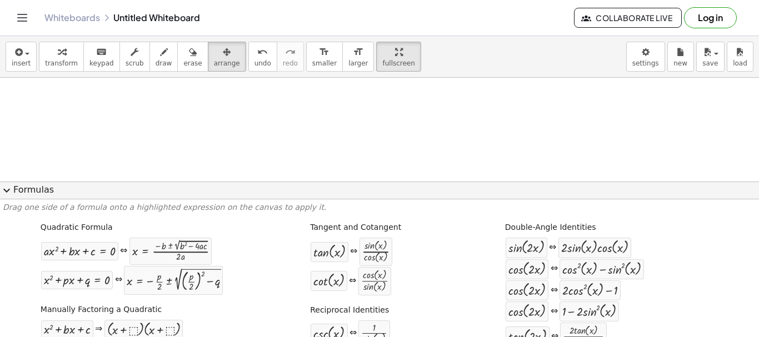 Image resolution: width=759 pixels, height=337 pixels. What do you see at coordinates (741, 63) in the screenshot?
I see `span: load` at bounding box center [741, 63].